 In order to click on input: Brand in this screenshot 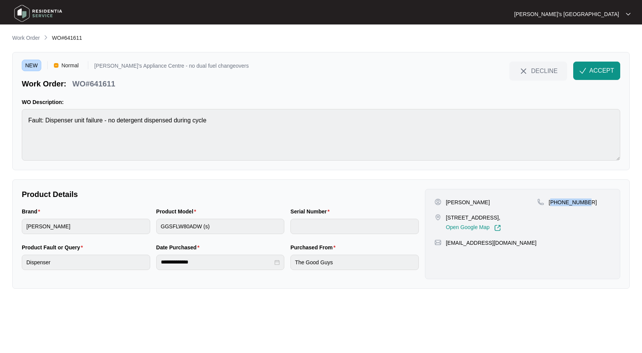, I will do `click(86, 226)`.